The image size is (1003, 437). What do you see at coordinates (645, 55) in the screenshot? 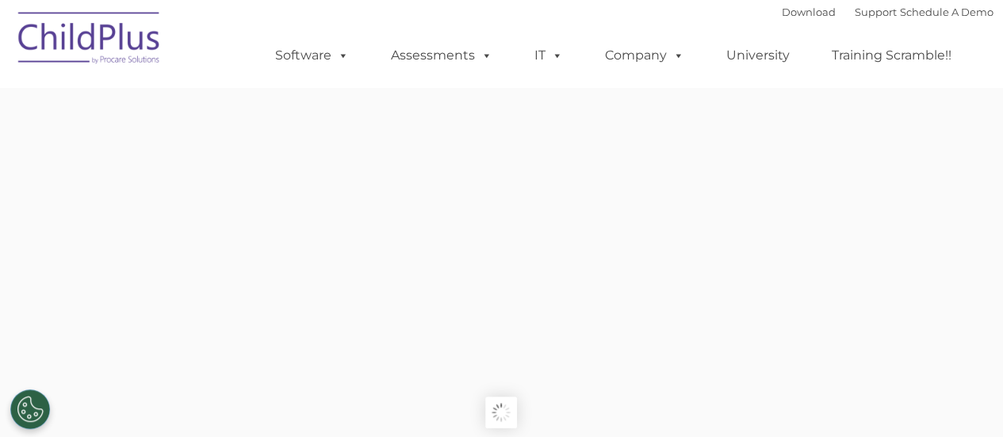
I see `a: Company` at bounding box center [645, 55].